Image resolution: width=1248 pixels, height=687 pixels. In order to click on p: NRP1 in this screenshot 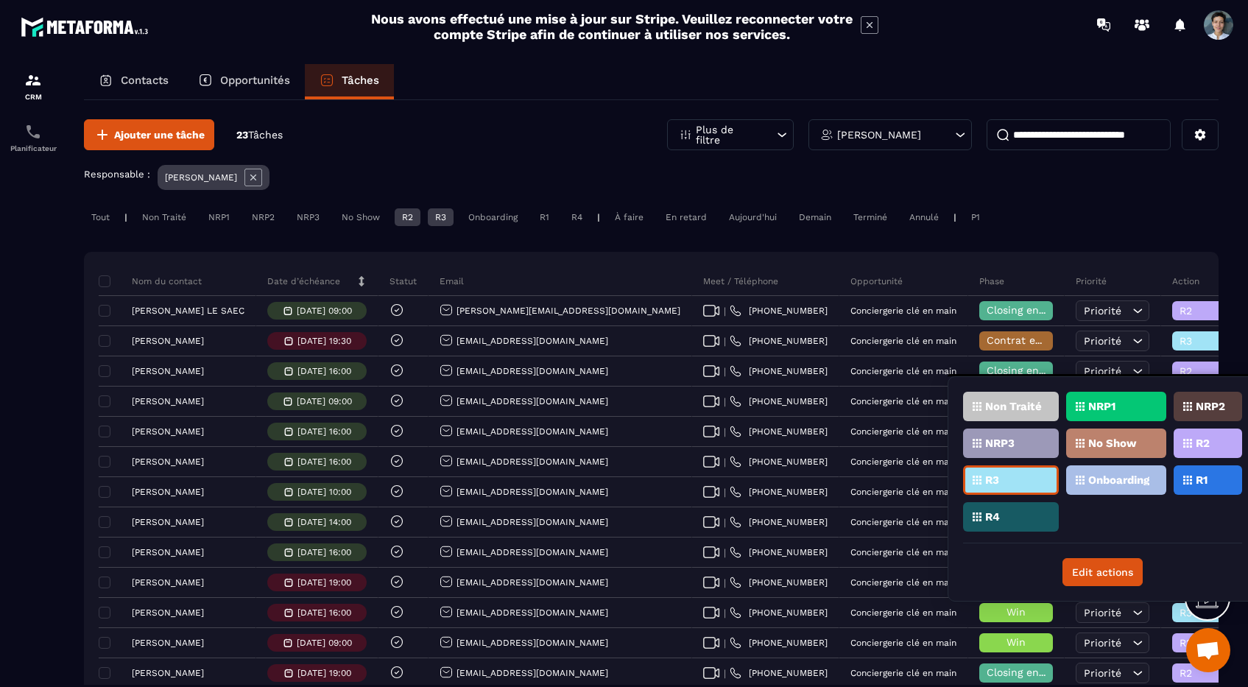, I will do `click(1101, 406)`.